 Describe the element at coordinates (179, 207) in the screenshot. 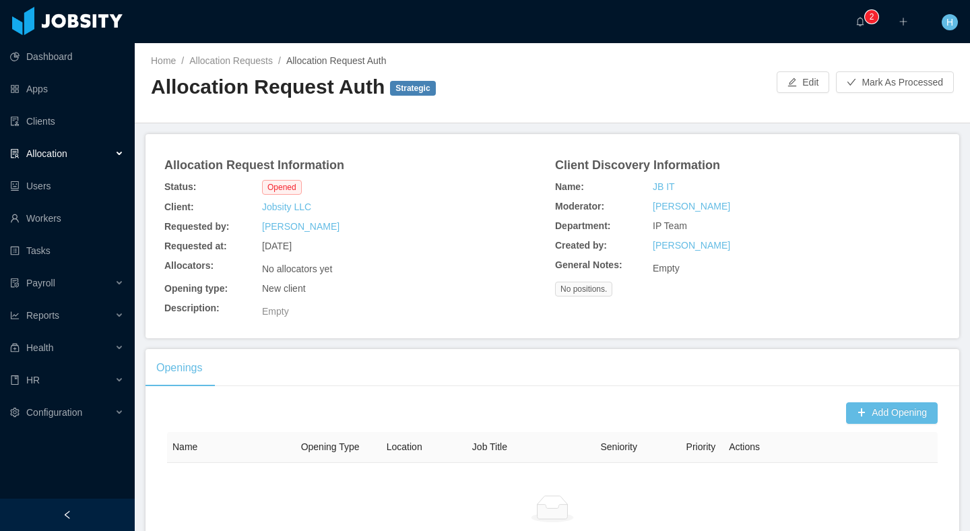

I see `b: Client:` at that location.